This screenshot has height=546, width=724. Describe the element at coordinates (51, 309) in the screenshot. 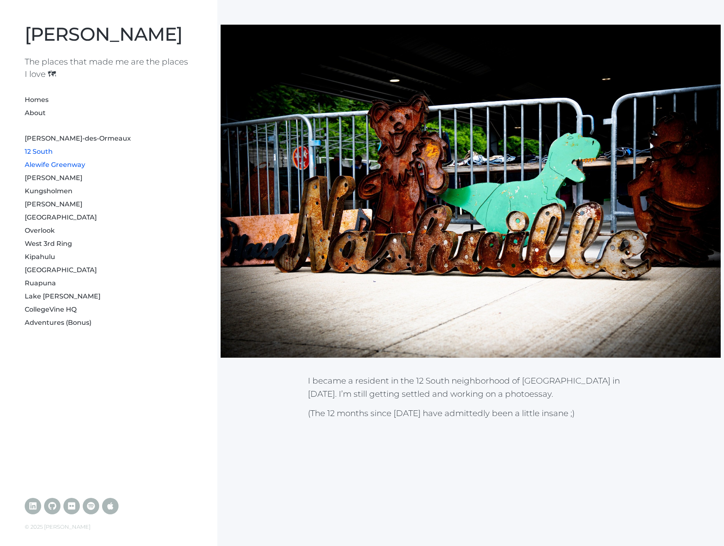

I see `a: CollegeVine HQ` at that location.